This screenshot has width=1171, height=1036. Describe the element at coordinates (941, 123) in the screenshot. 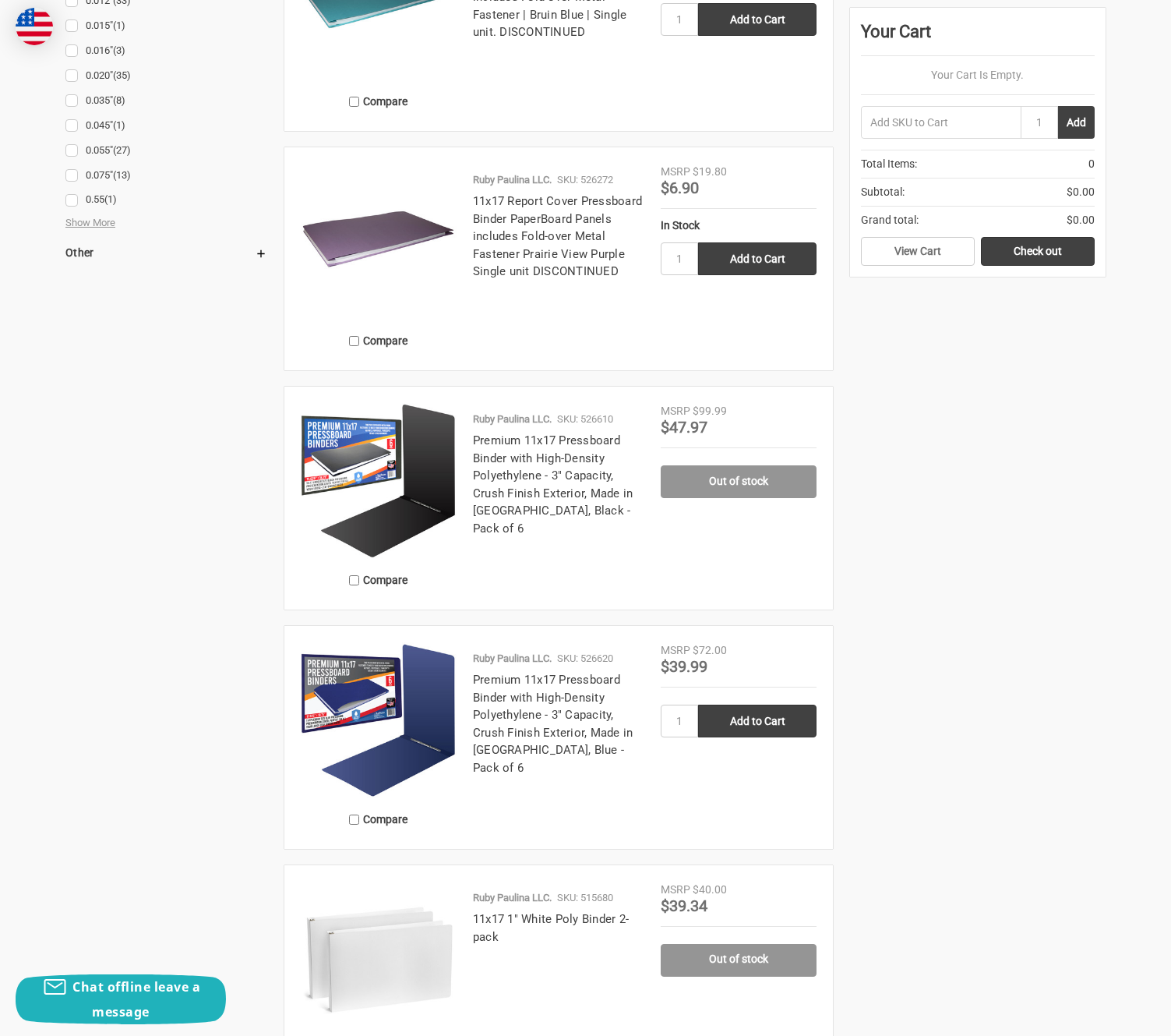

I see `input: Add SKU to Cart` at that location.